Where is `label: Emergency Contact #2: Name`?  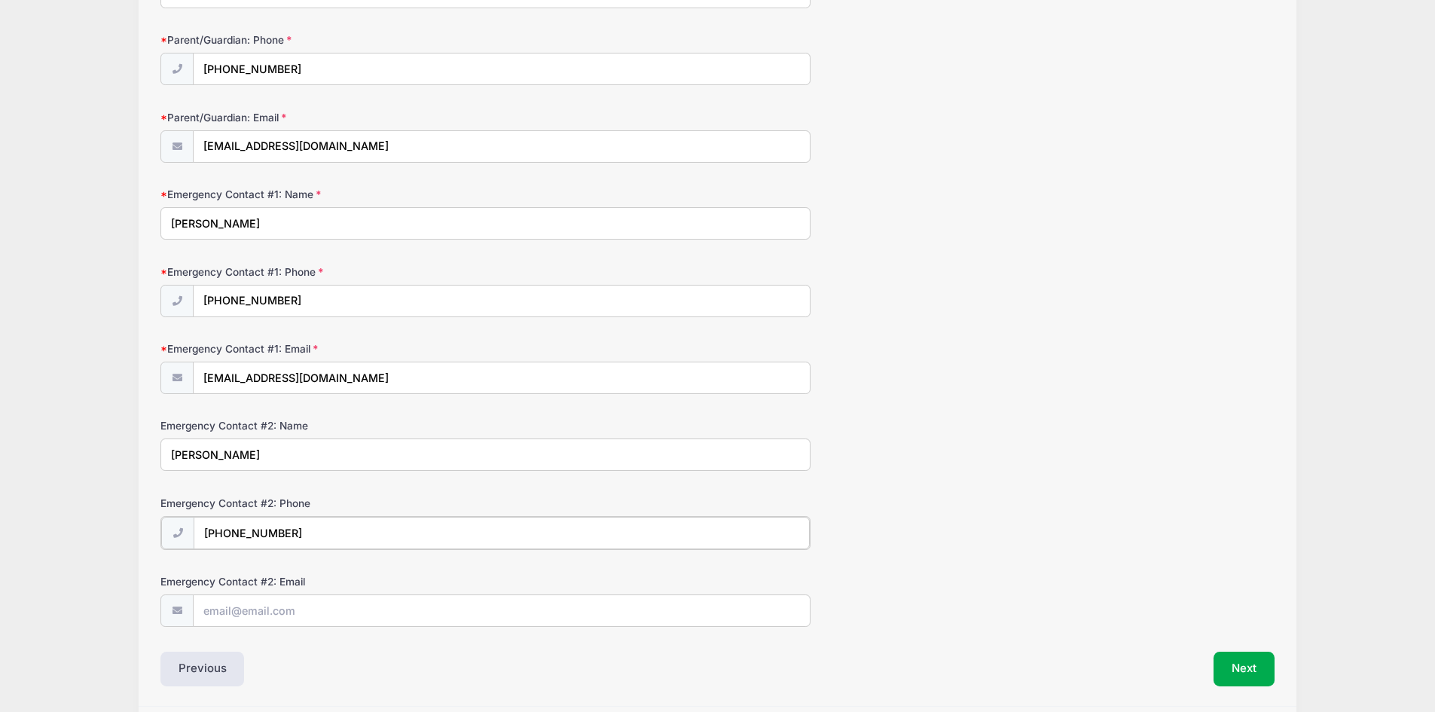
label: Emergency Contact #2: Name is located at coordinates (346, 426).